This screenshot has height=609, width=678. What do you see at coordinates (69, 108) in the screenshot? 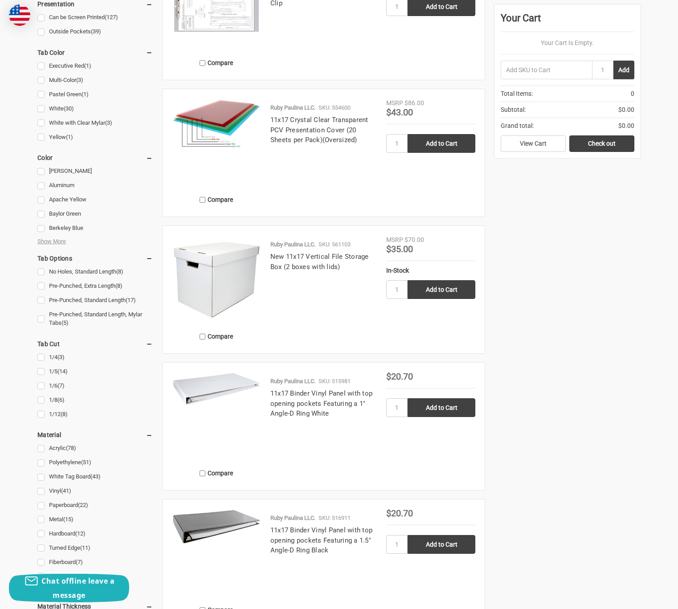
I see `span: (30)` at bounding box center [69, 108].